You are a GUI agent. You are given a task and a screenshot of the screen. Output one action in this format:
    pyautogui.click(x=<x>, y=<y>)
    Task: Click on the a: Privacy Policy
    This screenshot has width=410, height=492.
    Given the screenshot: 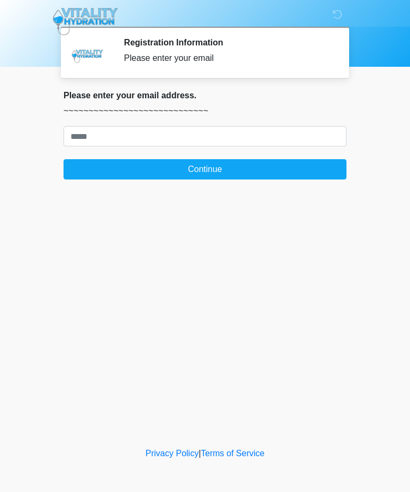 What is the action you would take?
    pyautogui.click(x=172, y=453)
    